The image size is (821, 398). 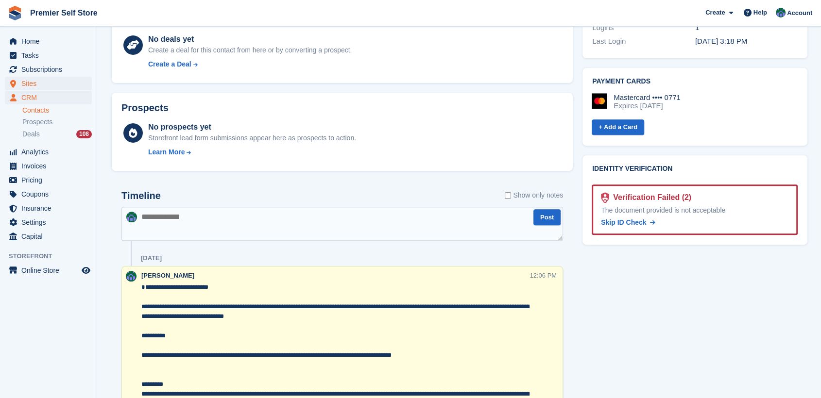 I want to click on span: Skip ID Check, so click(x=623, y=222).